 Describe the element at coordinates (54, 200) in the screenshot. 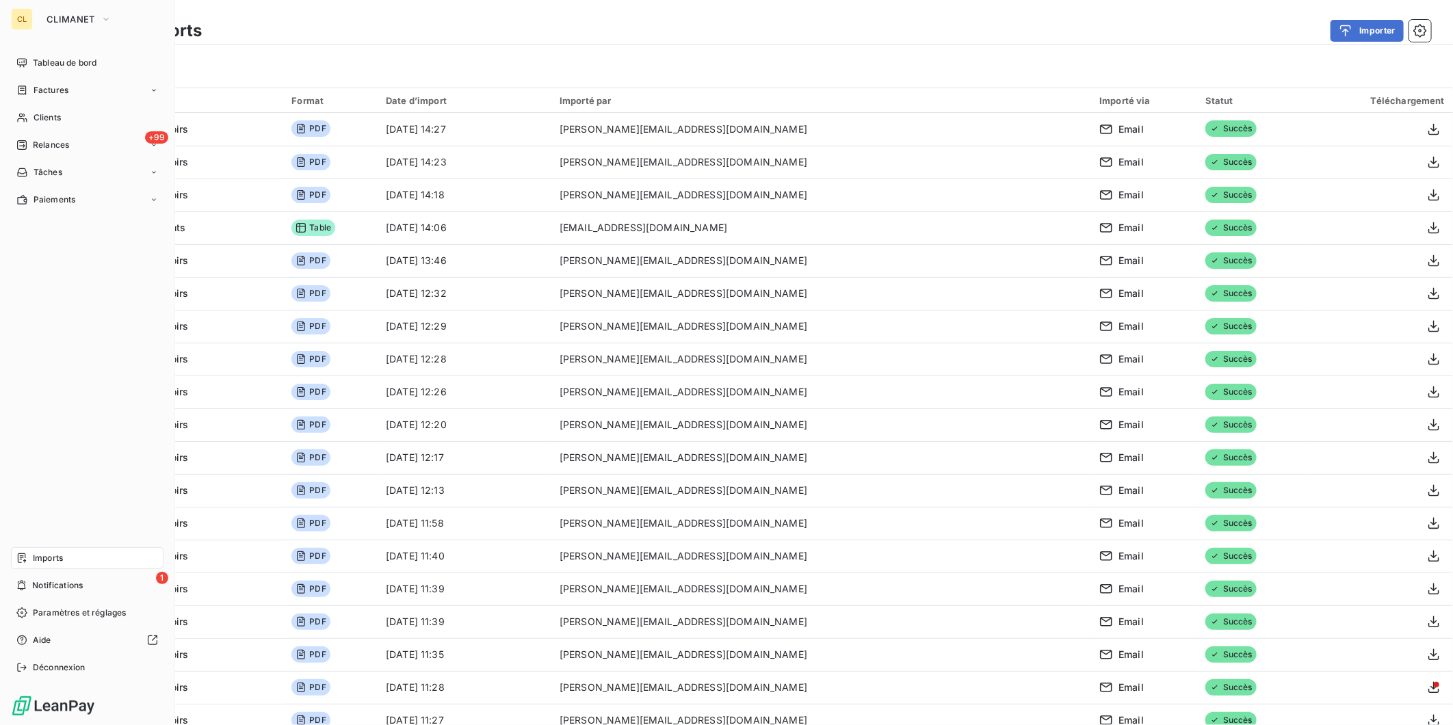

I see `span: Paiements` at that location.